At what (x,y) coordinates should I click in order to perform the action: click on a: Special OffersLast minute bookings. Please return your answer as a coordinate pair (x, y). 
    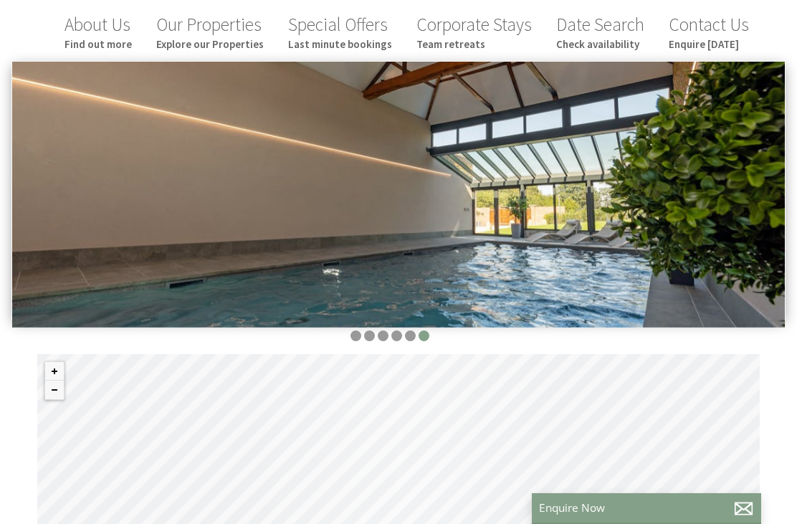
    Looking at the image, I should click on (340, 32).